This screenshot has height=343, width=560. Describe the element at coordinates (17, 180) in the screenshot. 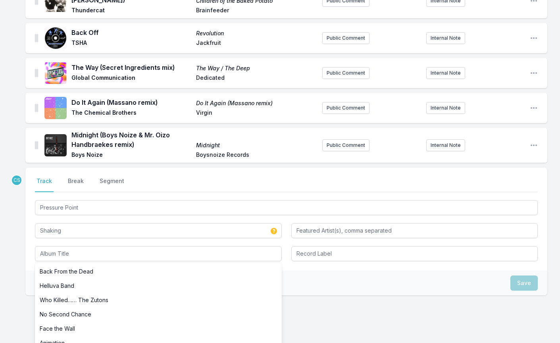

I see `p: Candace Silva` at that location.